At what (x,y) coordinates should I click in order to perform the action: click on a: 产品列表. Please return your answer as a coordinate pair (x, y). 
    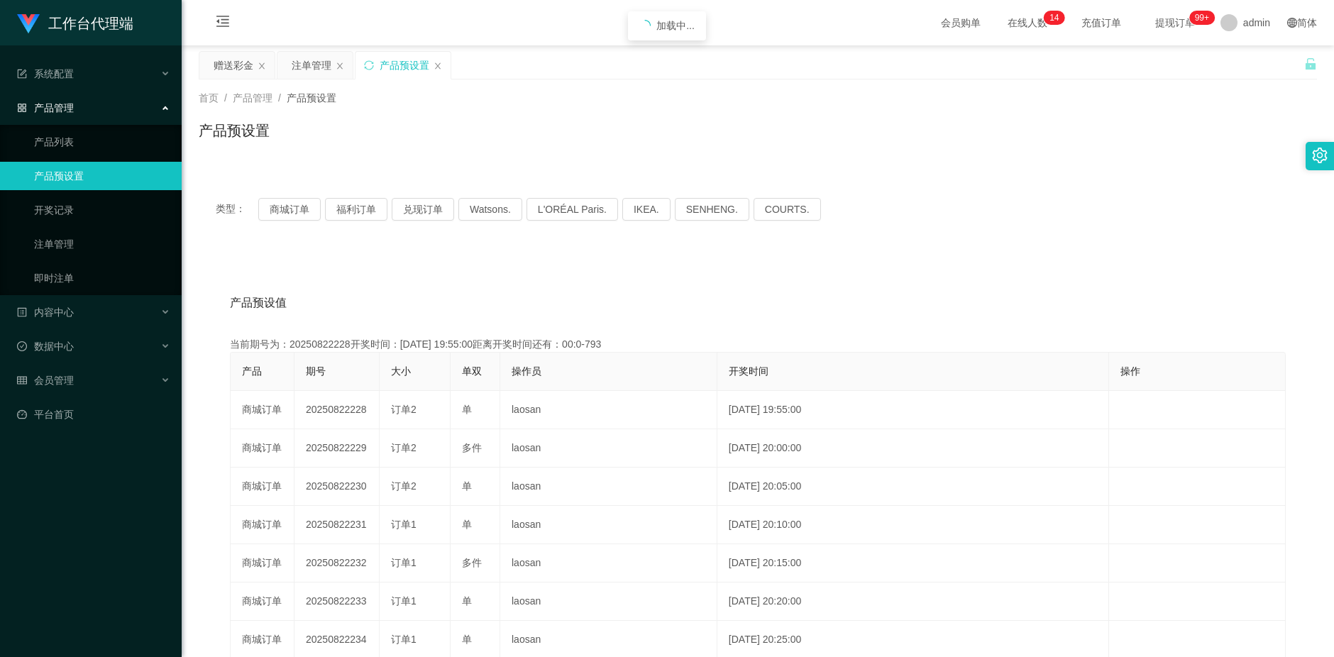
    Looking at the image, I should click on (102, 142).